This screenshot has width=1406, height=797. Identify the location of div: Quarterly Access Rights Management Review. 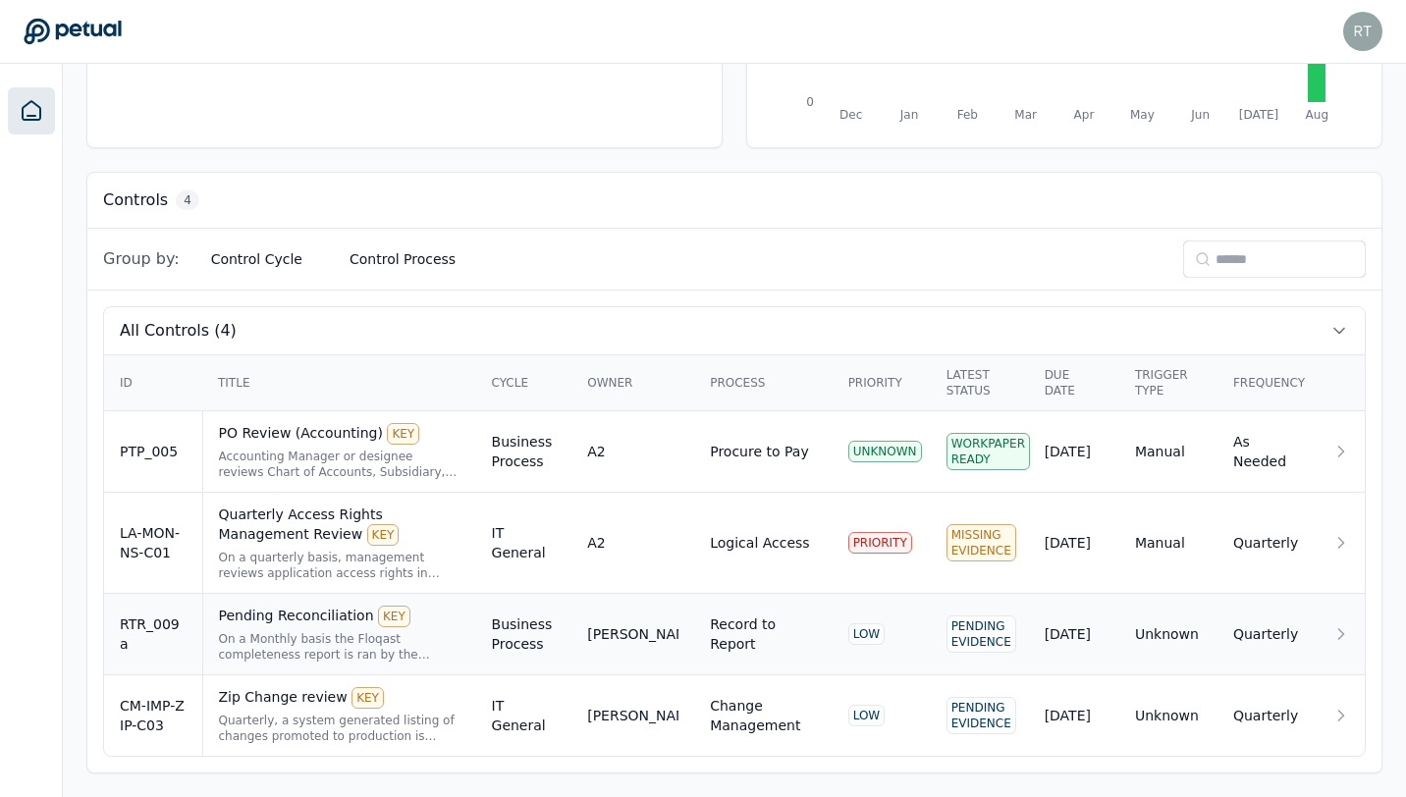
(340, 525).